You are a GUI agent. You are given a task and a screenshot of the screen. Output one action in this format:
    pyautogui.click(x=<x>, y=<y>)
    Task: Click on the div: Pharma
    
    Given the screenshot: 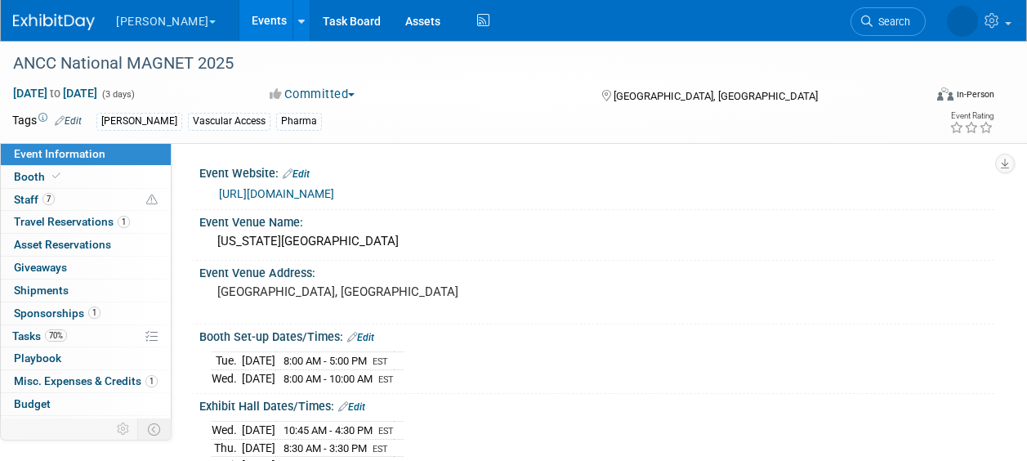 What is the action you would take?
    pyautogui.click(x=299, y=121)
    